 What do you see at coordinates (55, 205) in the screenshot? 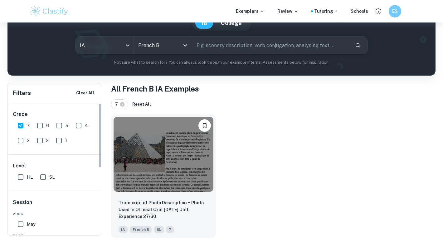
I see `h6: Session` at bounding box center [55, 205].